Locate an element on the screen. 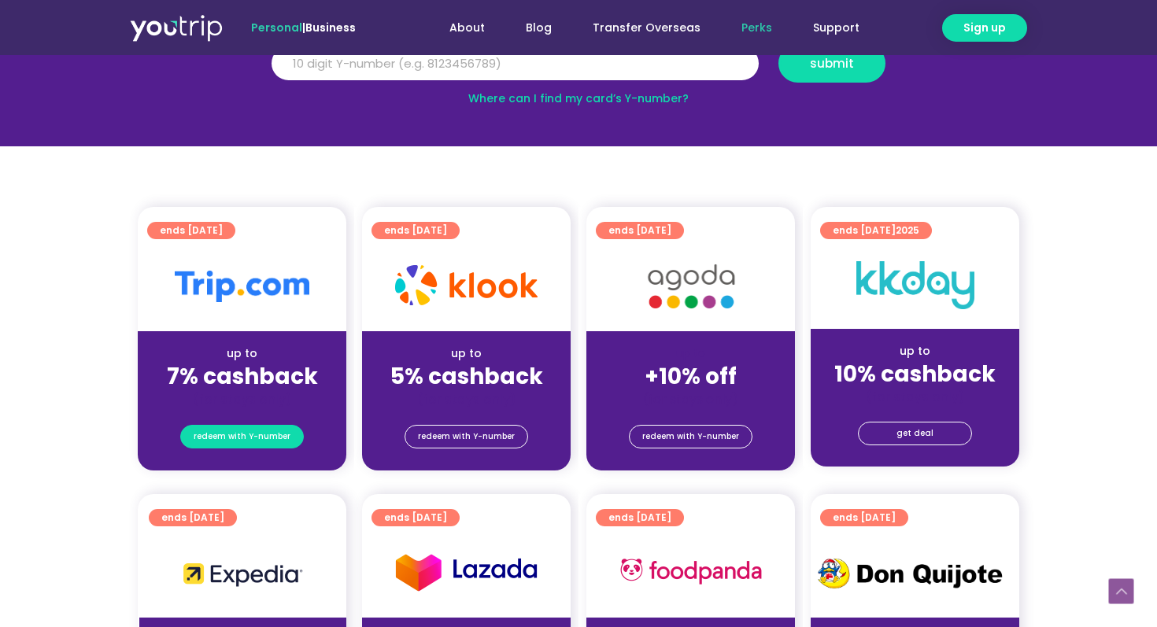  span: submit is located at coordinates (832, 63).